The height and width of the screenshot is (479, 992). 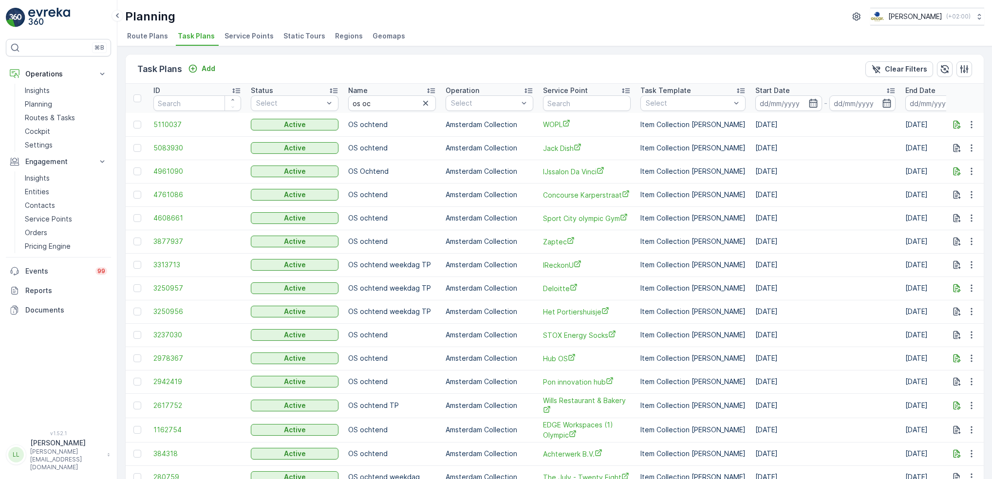 What do you see at coordinates (38, 145) in the screenshot?
I see `p: Settings` at bounding box center [38, 145].